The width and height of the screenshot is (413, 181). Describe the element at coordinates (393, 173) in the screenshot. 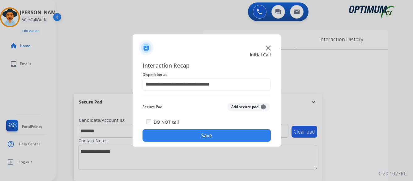

I see `p: 0.20.1027RC` at that location.